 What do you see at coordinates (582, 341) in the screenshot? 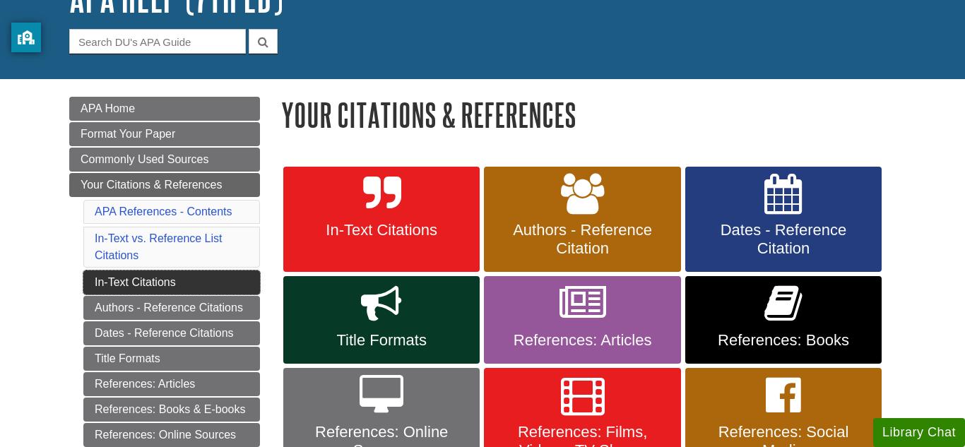
I see `span: References: Articles` at bounding box center [582, 341].